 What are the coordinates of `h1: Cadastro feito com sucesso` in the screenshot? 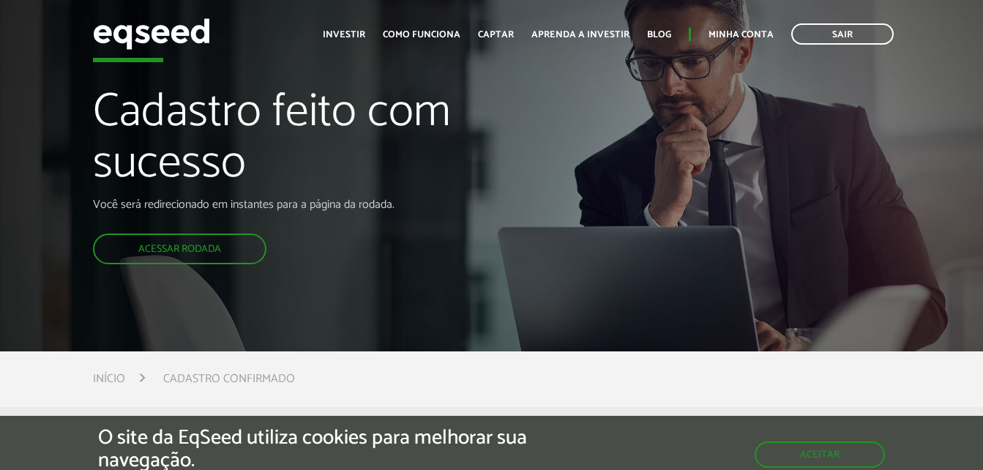 It's located at (328, 142).